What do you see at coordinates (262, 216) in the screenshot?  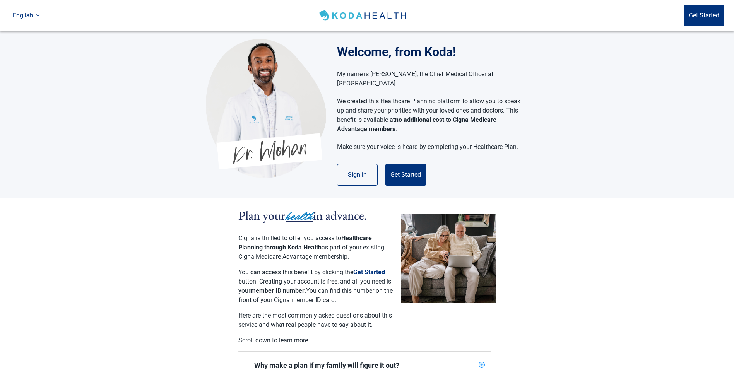 I see `span: Plan your` at bounding box center [262, 216].